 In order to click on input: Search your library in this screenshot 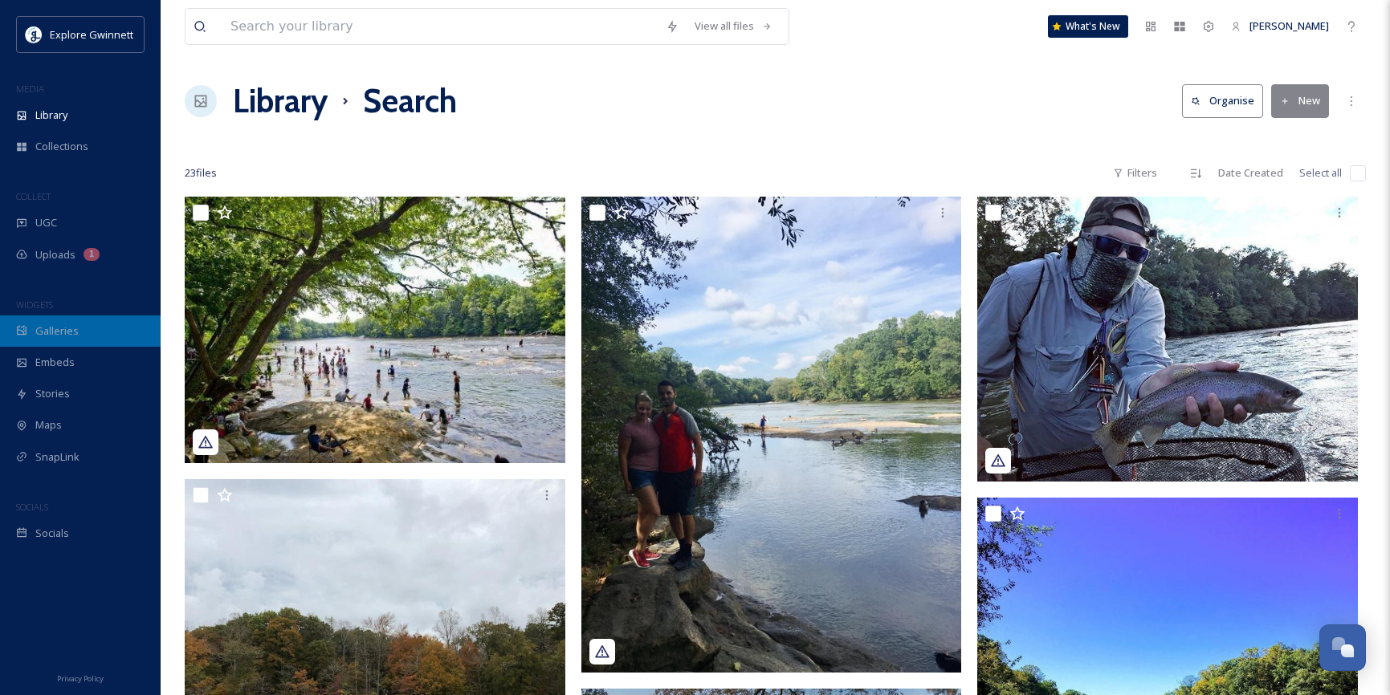, I will do `click(440, 26)`.